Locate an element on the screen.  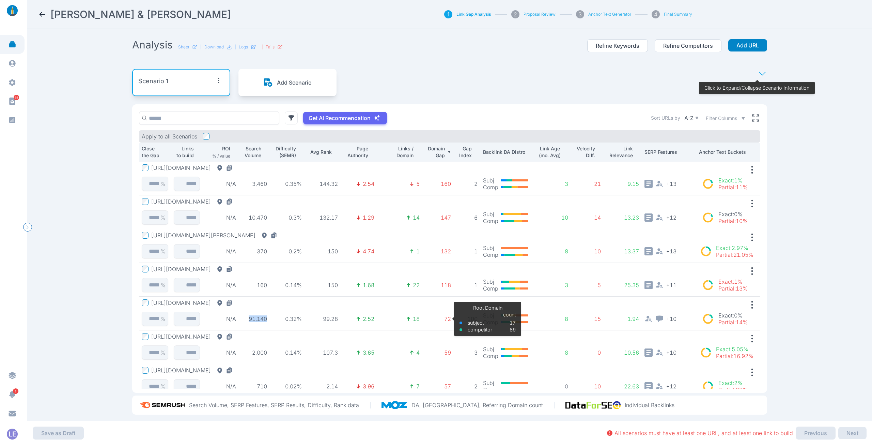
p: 59 is located at coordinates (438, 352).